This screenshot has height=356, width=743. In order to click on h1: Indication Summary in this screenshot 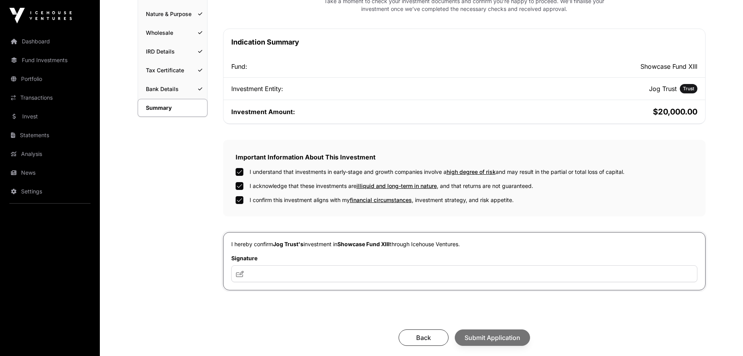, I will do `click(464, 42)`.